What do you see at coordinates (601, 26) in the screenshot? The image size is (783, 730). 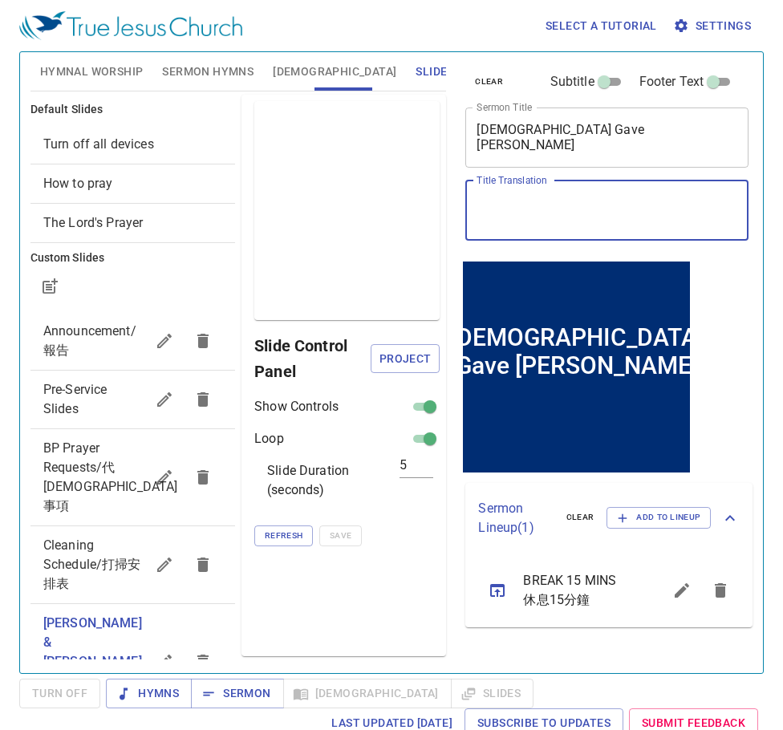 I see `span: Select a tutorial` at bounding box center [601, 26].